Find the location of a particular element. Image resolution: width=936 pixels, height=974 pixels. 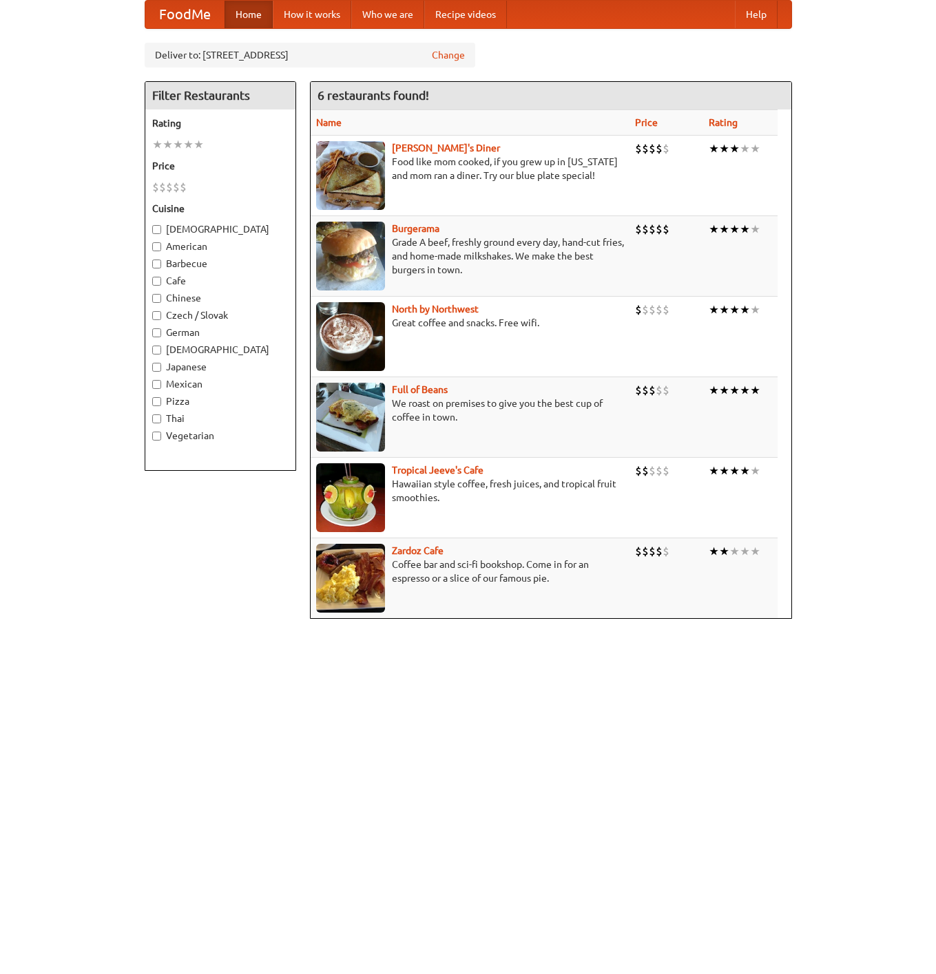

input: American is located at coordinates (156, 247).